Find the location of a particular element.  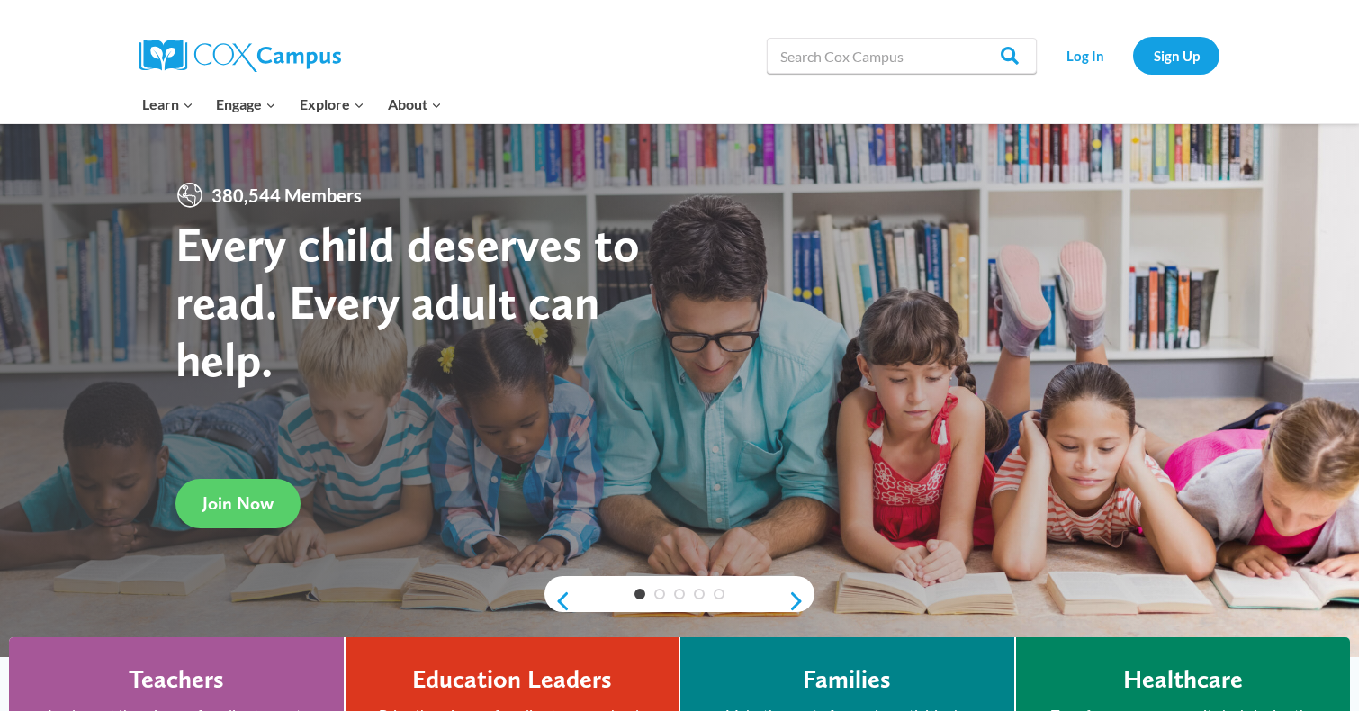

nav: Primary Navigation is located at coordinates (292, 104).